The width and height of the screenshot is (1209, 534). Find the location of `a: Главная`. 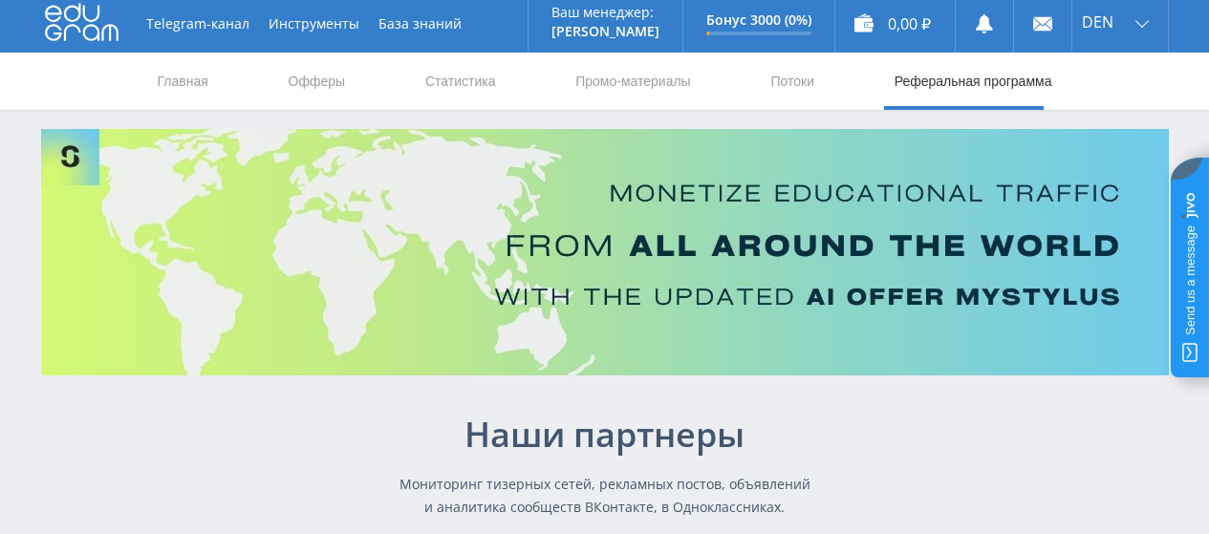

a: Главная is located at coordinates (182, 81).